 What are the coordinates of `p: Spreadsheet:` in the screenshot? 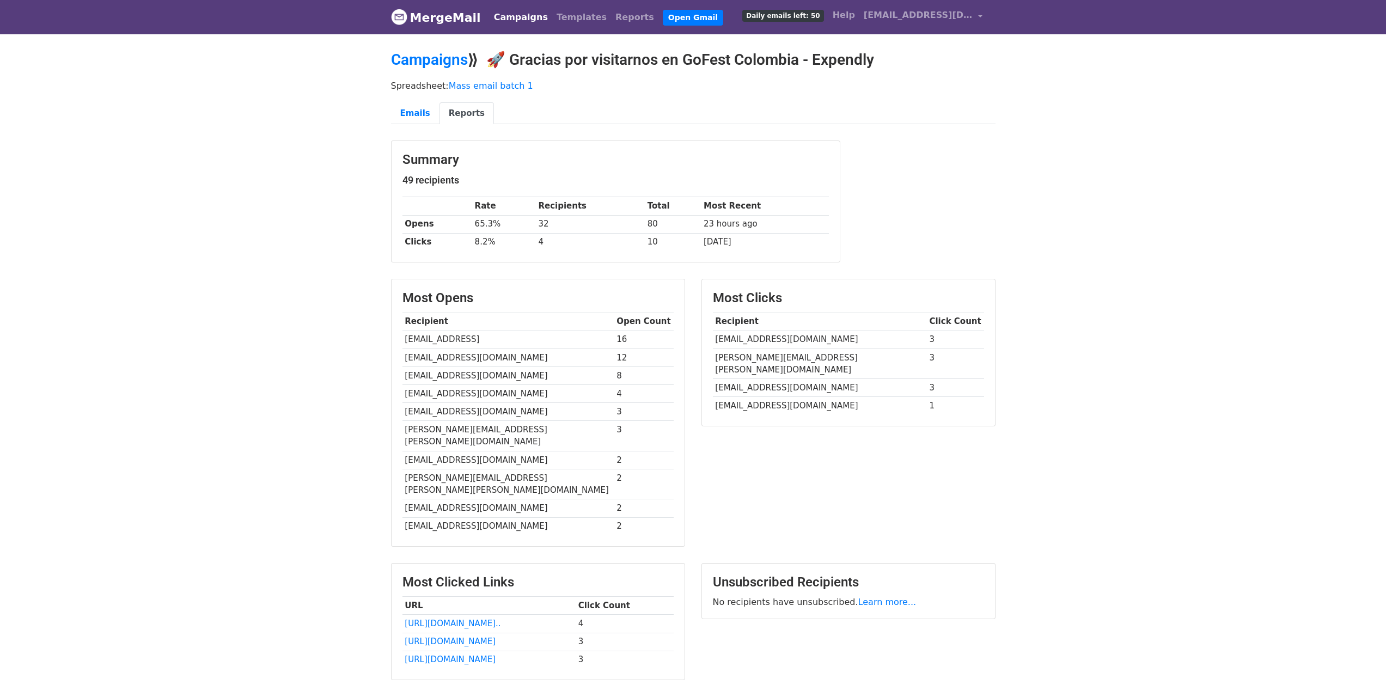 It's located at (693, 86).